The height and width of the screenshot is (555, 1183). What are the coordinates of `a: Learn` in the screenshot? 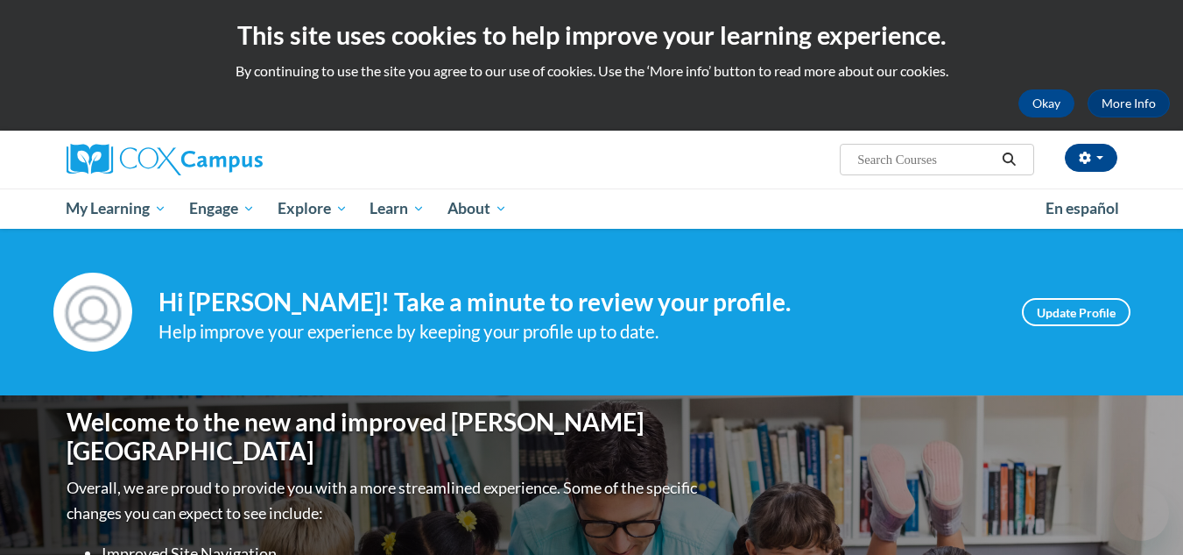 It's located at (397, 208).